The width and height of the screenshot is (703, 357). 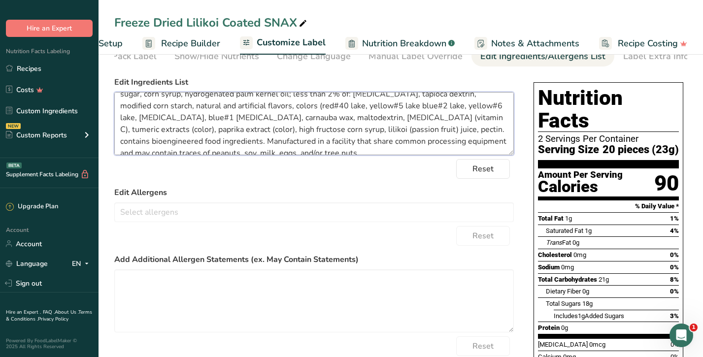 I want to click on span: Nutrition Breakdown, so click(x=404, y=43).